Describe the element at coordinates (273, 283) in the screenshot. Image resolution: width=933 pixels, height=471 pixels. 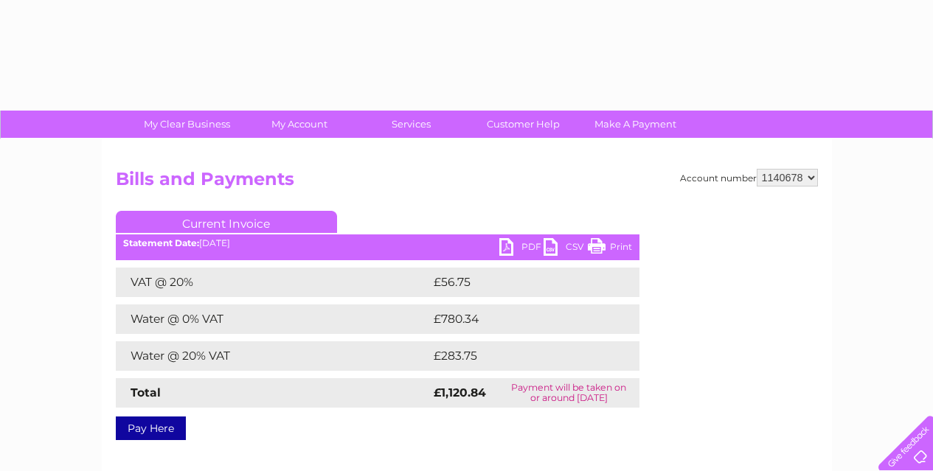
I see `td: VAT @ 20%` at that location.